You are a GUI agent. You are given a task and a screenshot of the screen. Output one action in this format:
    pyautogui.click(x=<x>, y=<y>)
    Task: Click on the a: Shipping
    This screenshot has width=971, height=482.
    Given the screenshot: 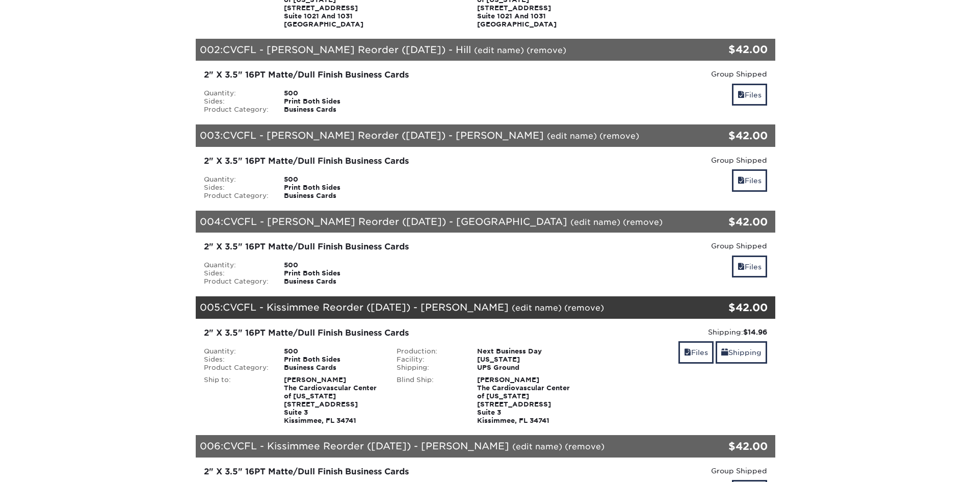 What is the action you would take?
    pyautogui.click(x=741, y=352)
    